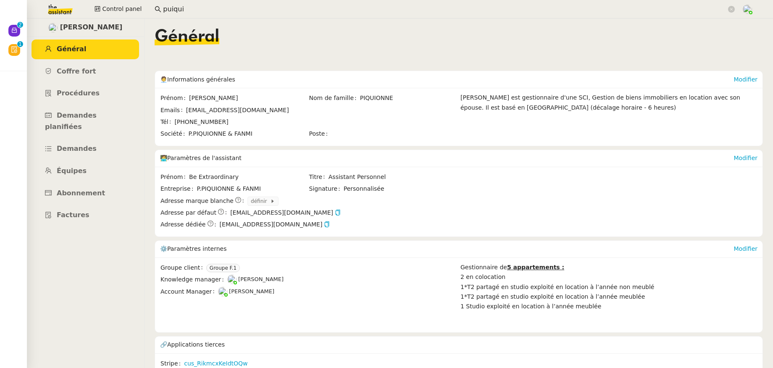  Describe the element at coordinates (173, 110) in the screenshot. I see `span: Emails` at that location.